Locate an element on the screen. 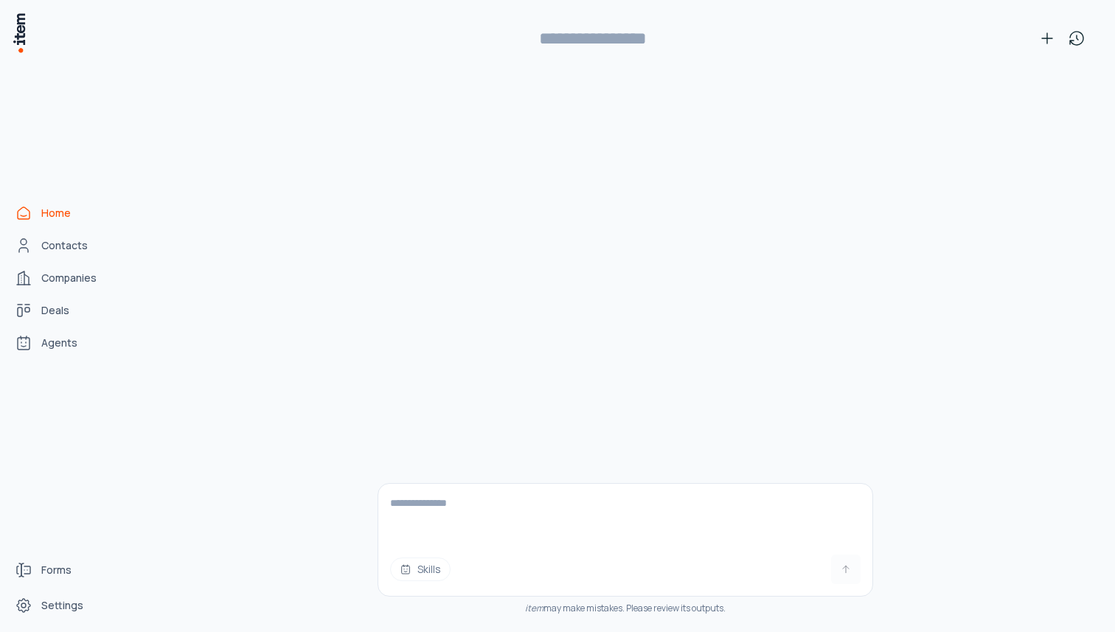 This screenshot has width=1115, height=632. a: Agents is located at coordinates (65, 343).